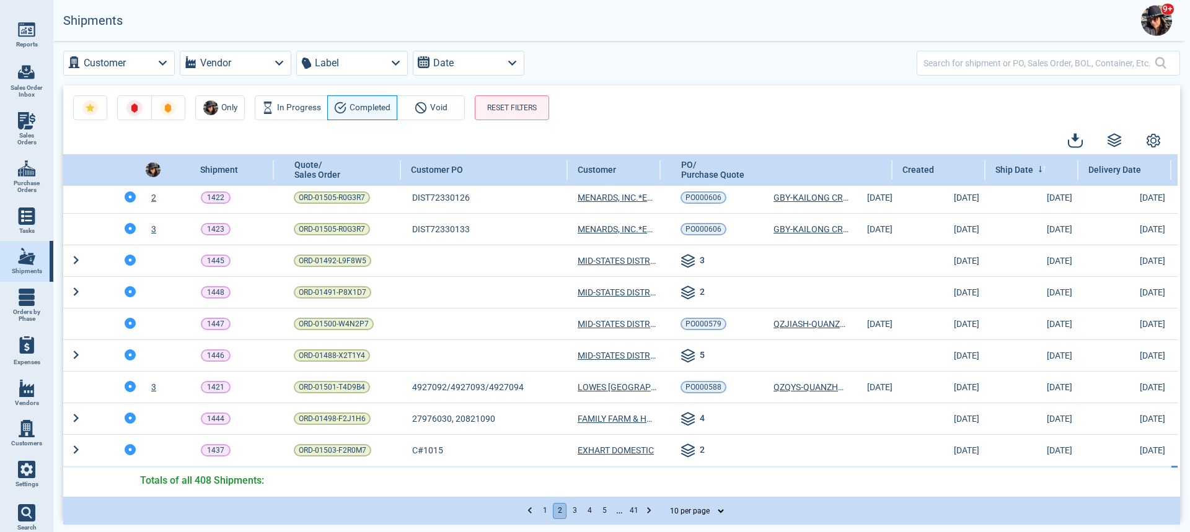  I want to click on span: Tasks, so click(27, 231).